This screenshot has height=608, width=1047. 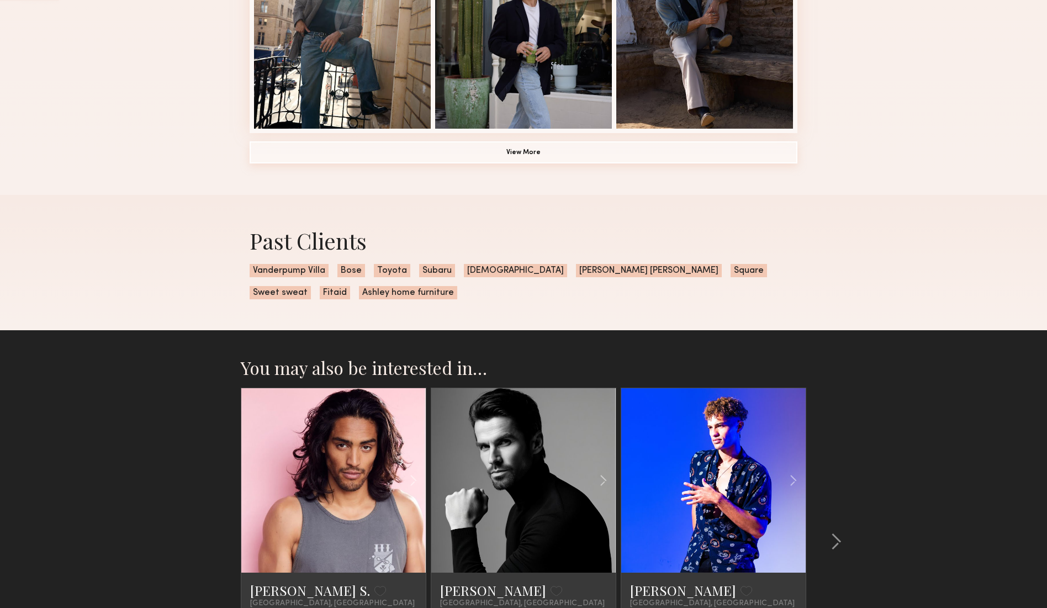 What do you see at coordinates (524, 240) in the screenshot?
I see `div: Past Clients` at bounding box center [524, 240].